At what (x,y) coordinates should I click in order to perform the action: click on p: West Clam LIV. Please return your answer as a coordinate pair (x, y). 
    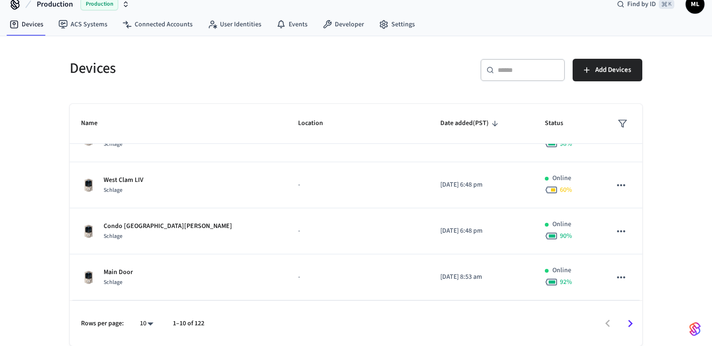
    Looking at the image, I should click on (123, 180).